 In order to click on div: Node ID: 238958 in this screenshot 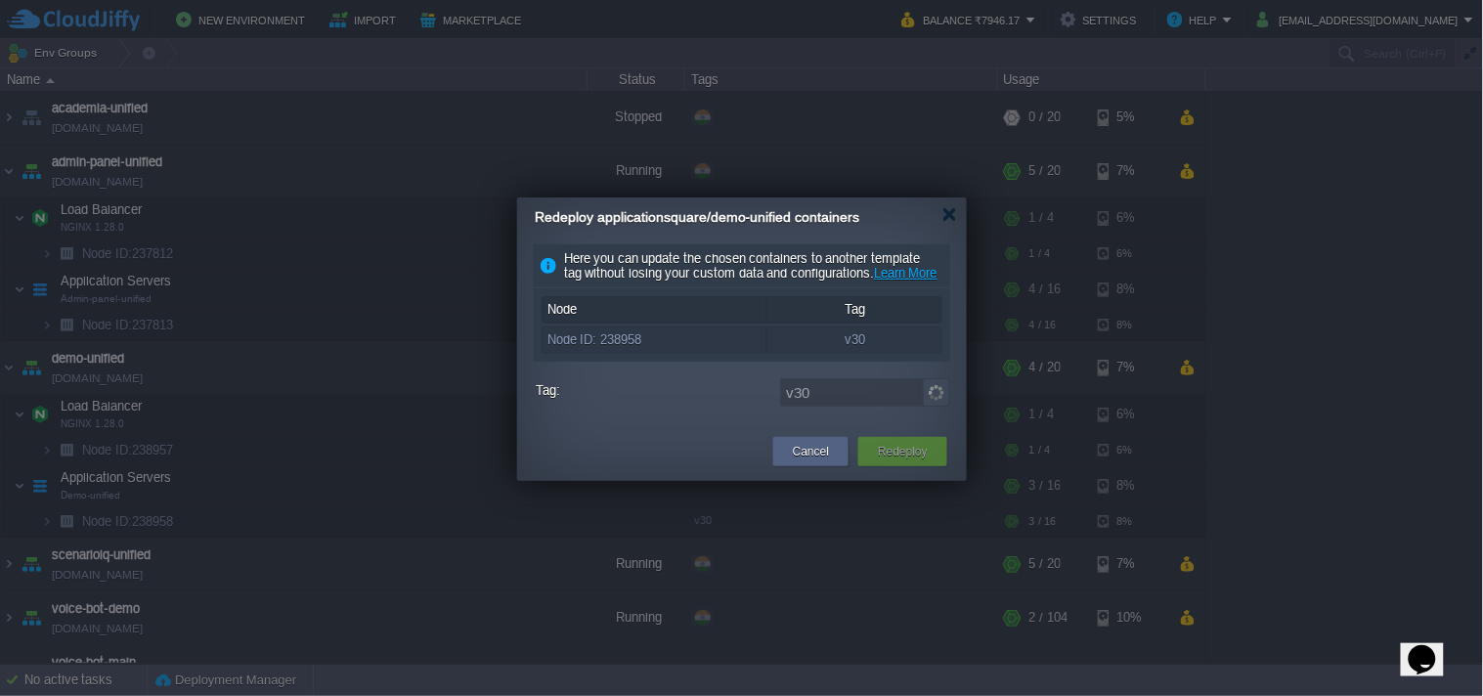, I will do `click(654, 340)`.